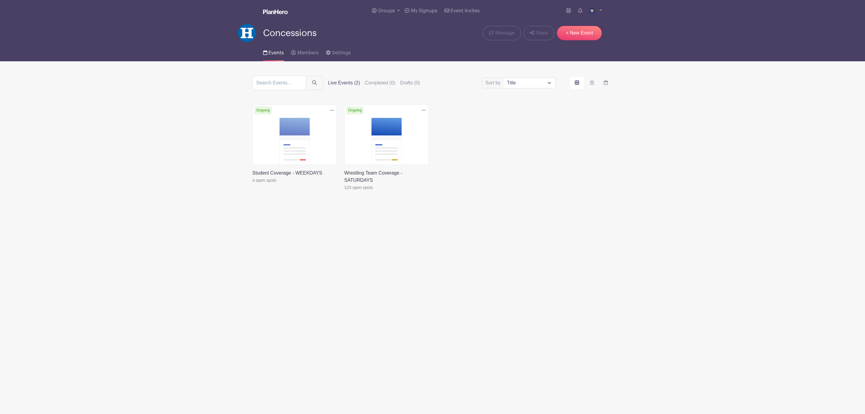 This screenshot has height=414, width=865. I want to click on label: Sort by, so click(494, 83).